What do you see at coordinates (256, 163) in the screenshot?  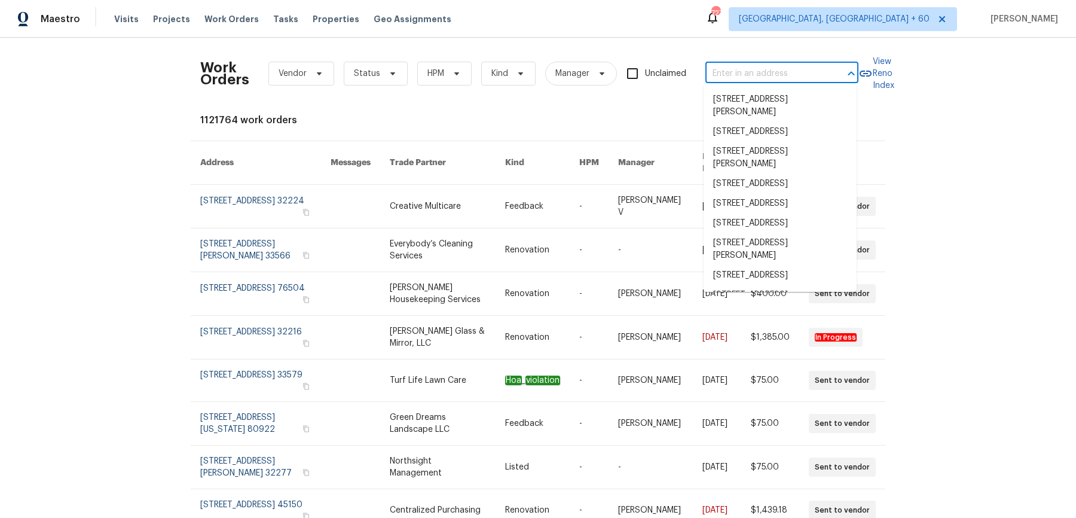 I see `th: Address` at bounding box center [256, 163].